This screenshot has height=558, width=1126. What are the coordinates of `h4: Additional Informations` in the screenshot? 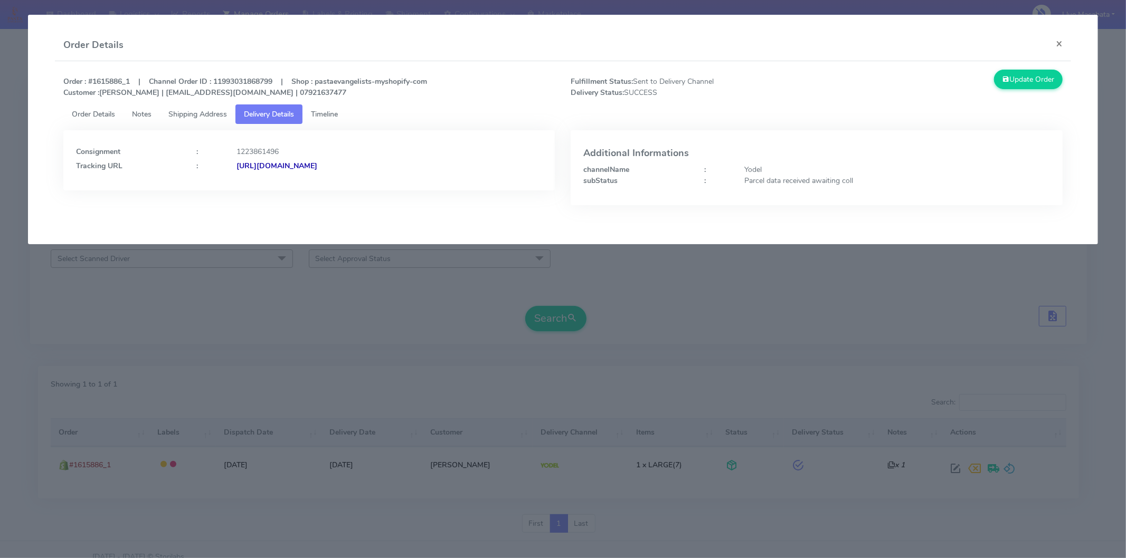 It's located at (816, 154).